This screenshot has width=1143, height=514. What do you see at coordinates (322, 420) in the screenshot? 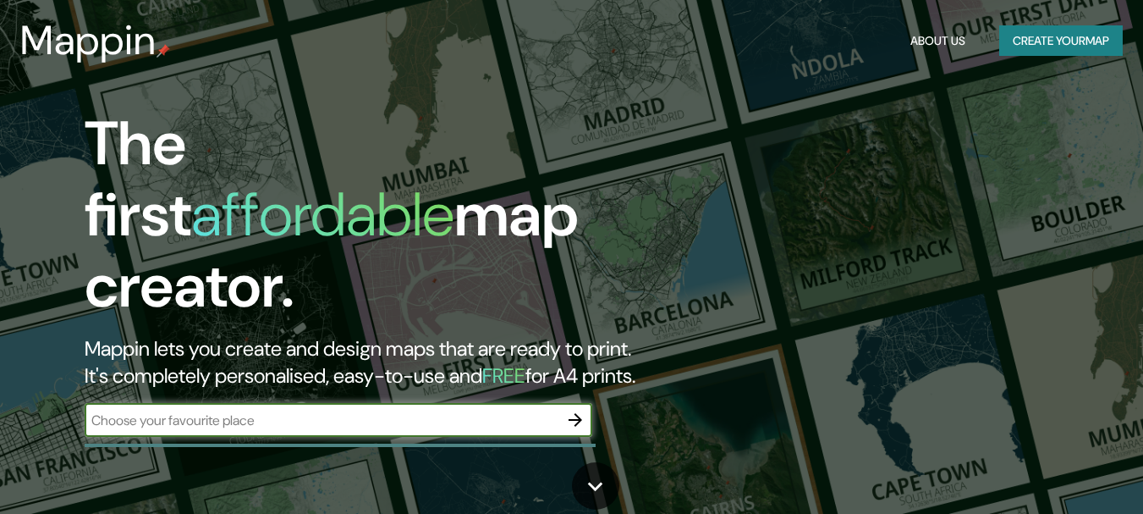
I see `input: Choose your favourite place` at bounding box center [322, 420].